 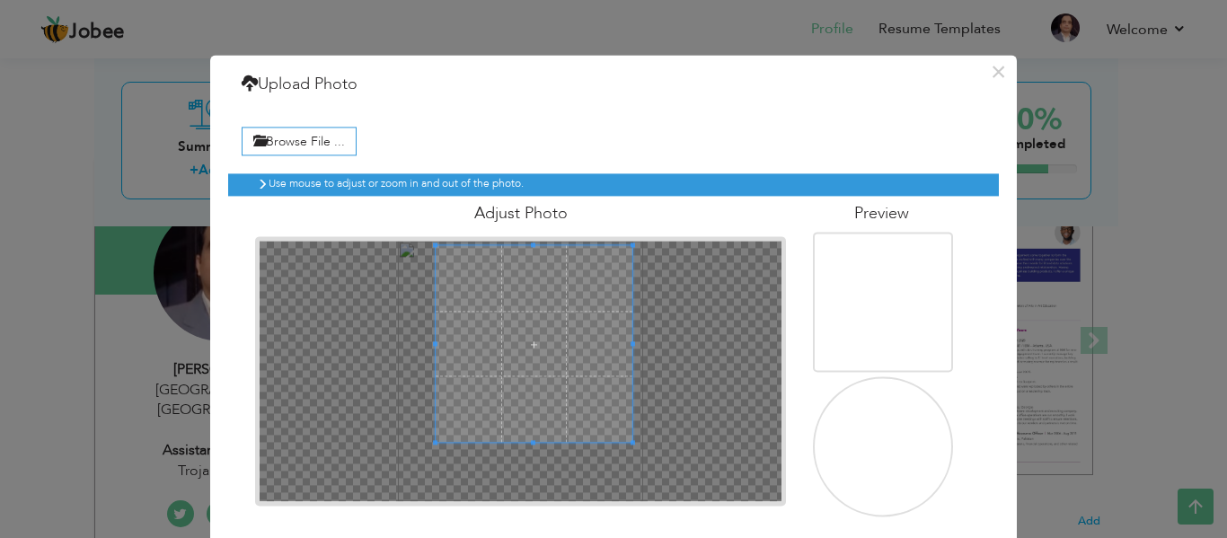 What do you see at coordinates (520, 214) in the screenshot?
I see `h4: Adjust Photo` at bounding box center [520, 214].